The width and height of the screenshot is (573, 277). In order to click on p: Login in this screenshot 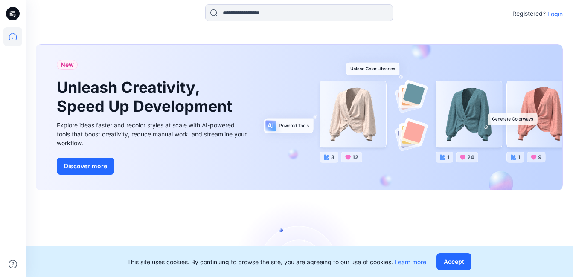, I will do `click(555, 14)`.